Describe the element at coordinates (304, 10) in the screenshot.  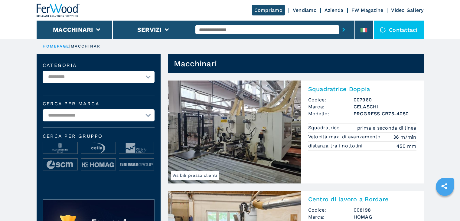
I see `a: Vendiamo` at that location.